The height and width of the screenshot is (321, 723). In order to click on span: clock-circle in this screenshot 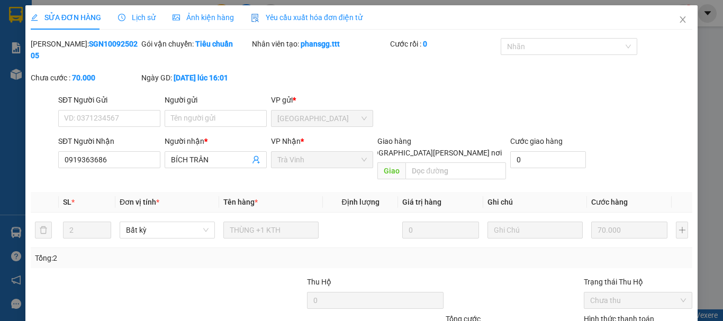, I will do `click(122, 17)`.